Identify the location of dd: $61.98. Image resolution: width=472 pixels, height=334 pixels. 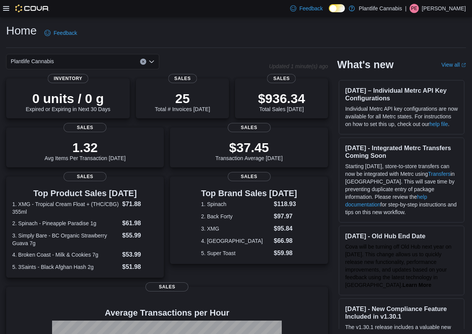
(140, 223).